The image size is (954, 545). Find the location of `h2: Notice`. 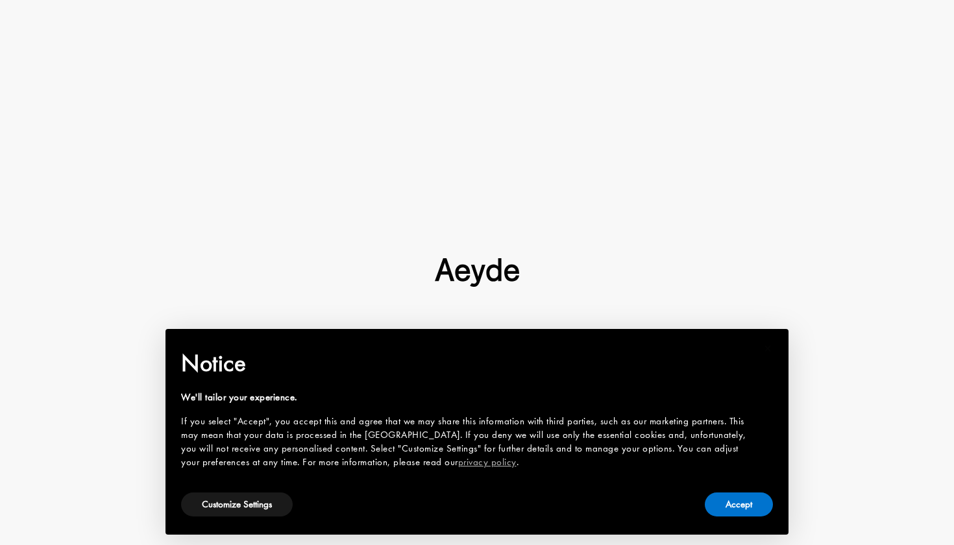

h2: Notice is located at coordinates (467, 363).